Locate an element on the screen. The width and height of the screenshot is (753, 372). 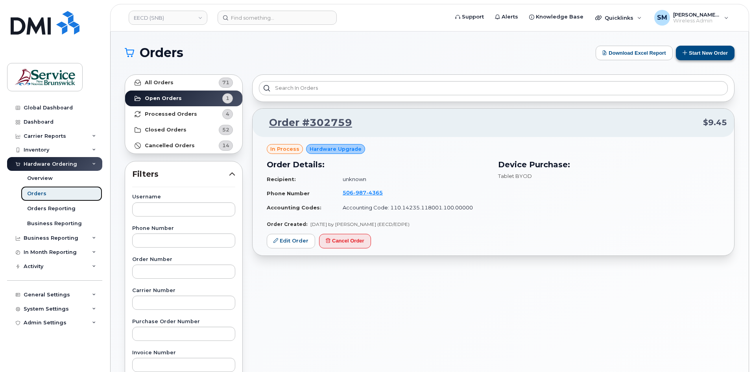
strong: Closed Orders is located at coordinates (166, 130).